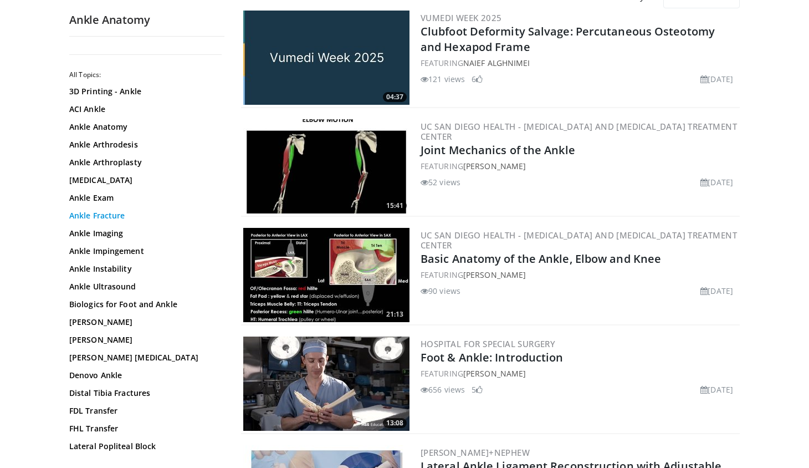  I want to click on li: 121 views, so click(443, 79).